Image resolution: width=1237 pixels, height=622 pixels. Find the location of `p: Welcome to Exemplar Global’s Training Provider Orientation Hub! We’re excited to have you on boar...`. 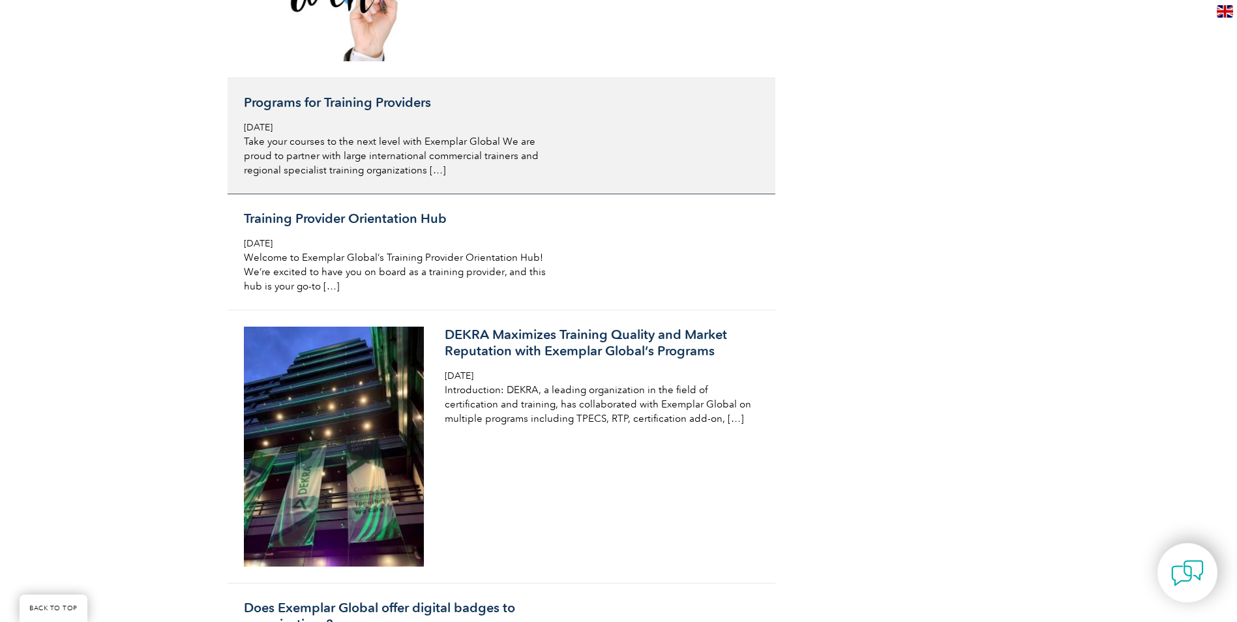

p: Welcome to Exemplar Global’s Training Provider Orientation Hub! We’re excited to have you on boar... is located at coordinates (398, 272).